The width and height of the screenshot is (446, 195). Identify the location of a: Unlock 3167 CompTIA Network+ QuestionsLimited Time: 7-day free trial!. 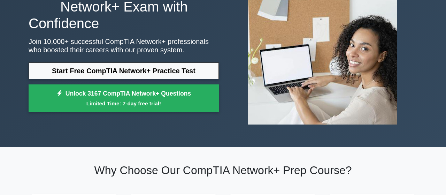
(124, 98).